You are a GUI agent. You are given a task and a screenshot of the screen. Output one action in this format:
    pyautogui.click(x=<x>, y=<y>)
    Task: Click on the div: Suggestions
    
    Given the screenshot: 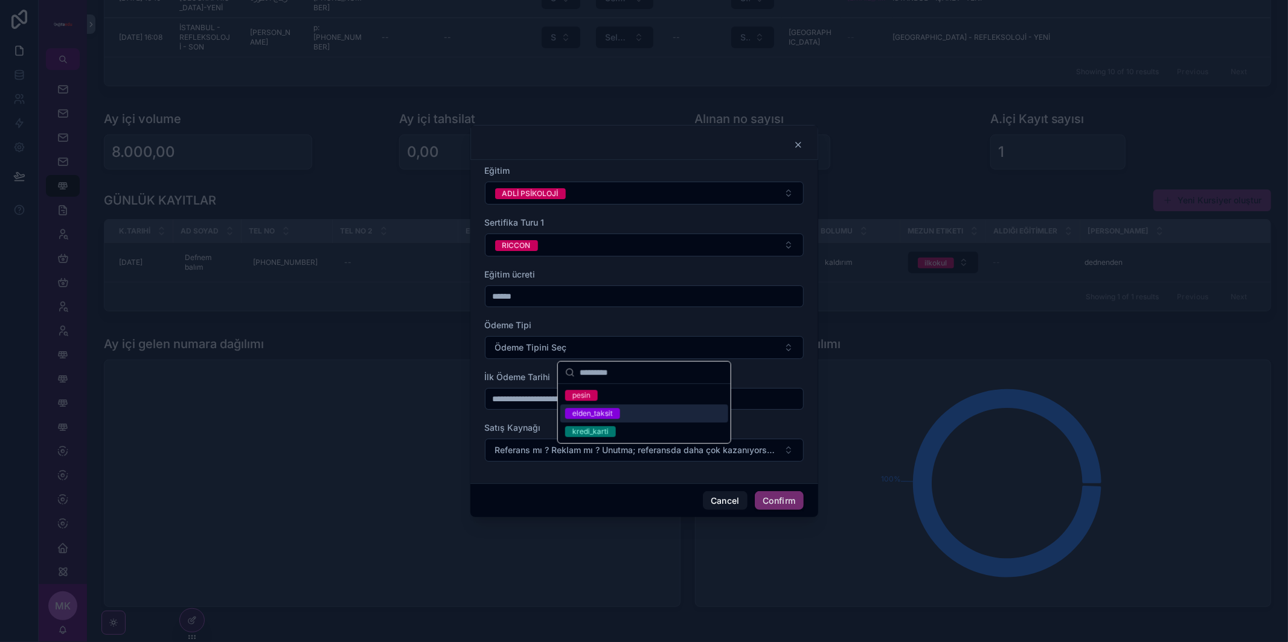 What is the action you would take?
    pyautogui.click(x=644, y=414)
    